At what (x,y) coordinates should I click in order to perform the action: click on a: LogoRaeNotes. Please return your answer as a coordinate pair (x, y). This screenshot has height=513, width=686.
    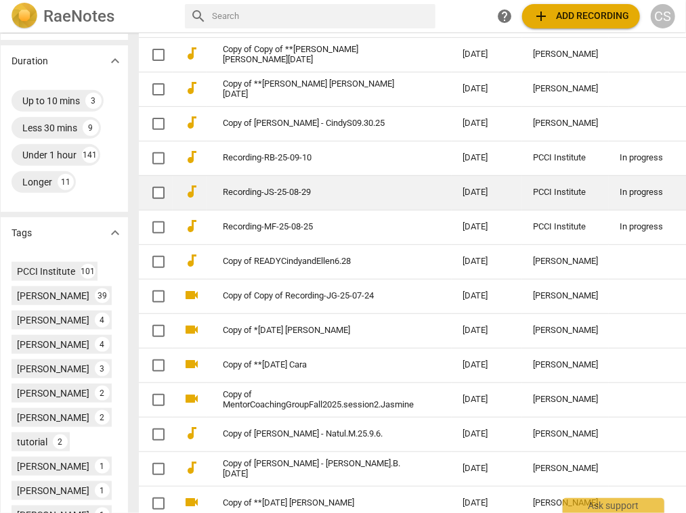
    Looking at the image, I should click on (92, 16).